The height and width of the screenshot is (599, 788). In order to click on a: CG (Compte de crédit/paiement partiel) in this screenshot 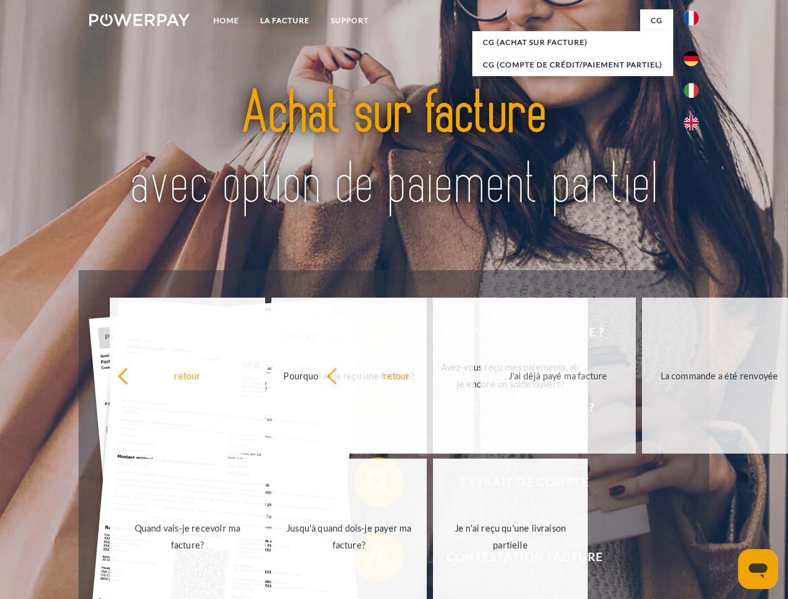, I will do `click(573, 65)`.